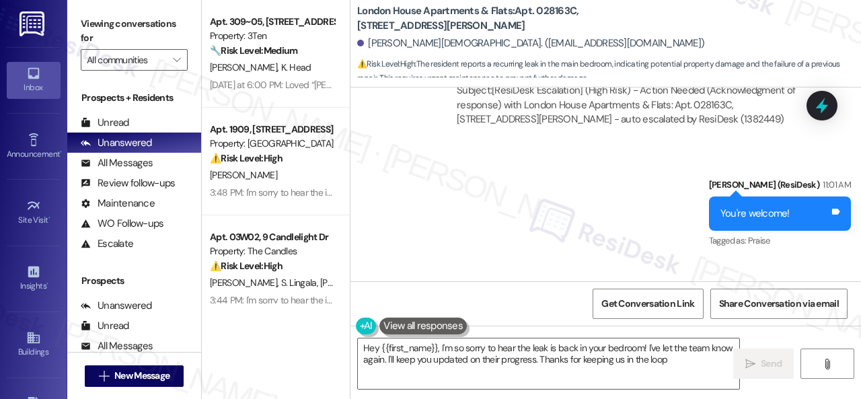 The width and height of the screenshot is (861, 399). I want to click on span: Share Conversation via email, so click(779, 304).